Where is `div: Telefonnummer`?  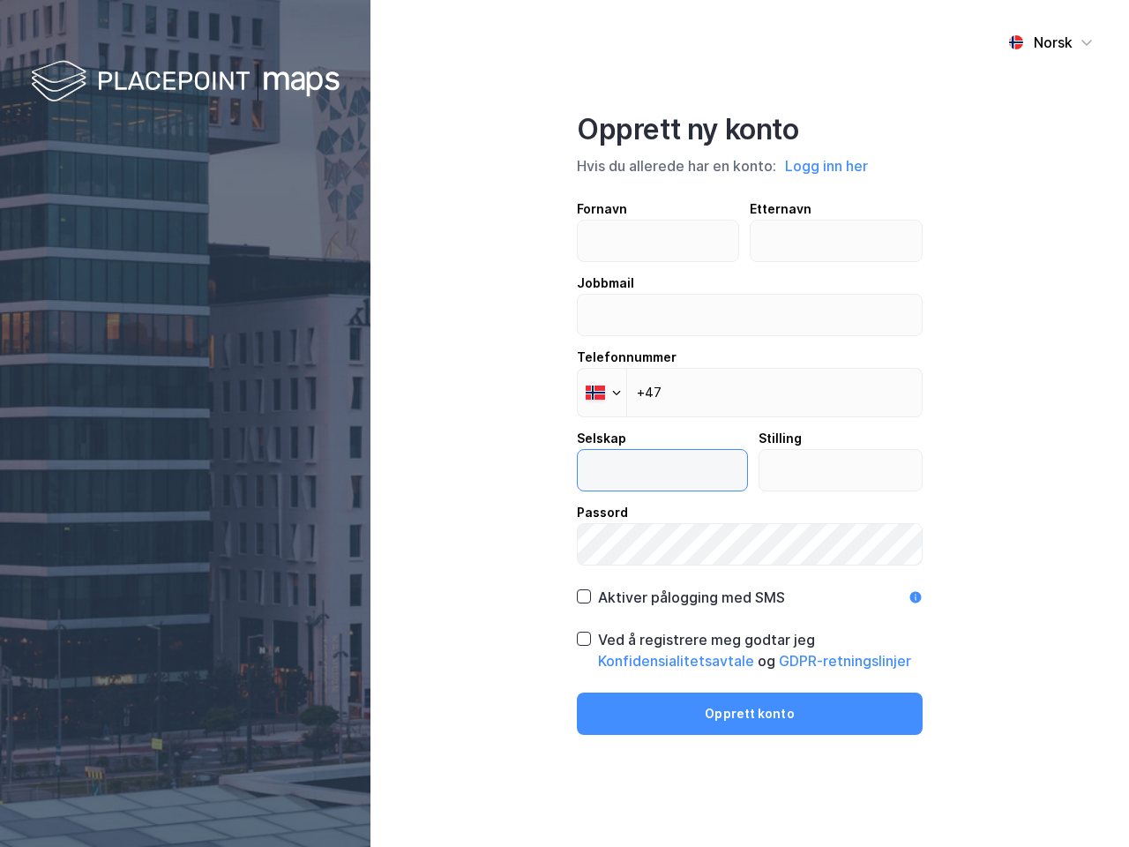
div: Telefonnummer is located at coordinates (750, 357).